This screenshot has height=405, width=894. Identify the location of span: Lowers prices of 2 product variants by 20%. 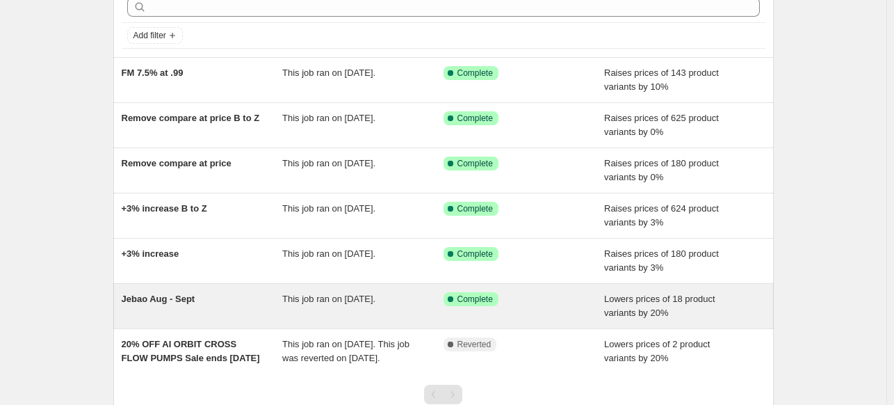
(657, 350).